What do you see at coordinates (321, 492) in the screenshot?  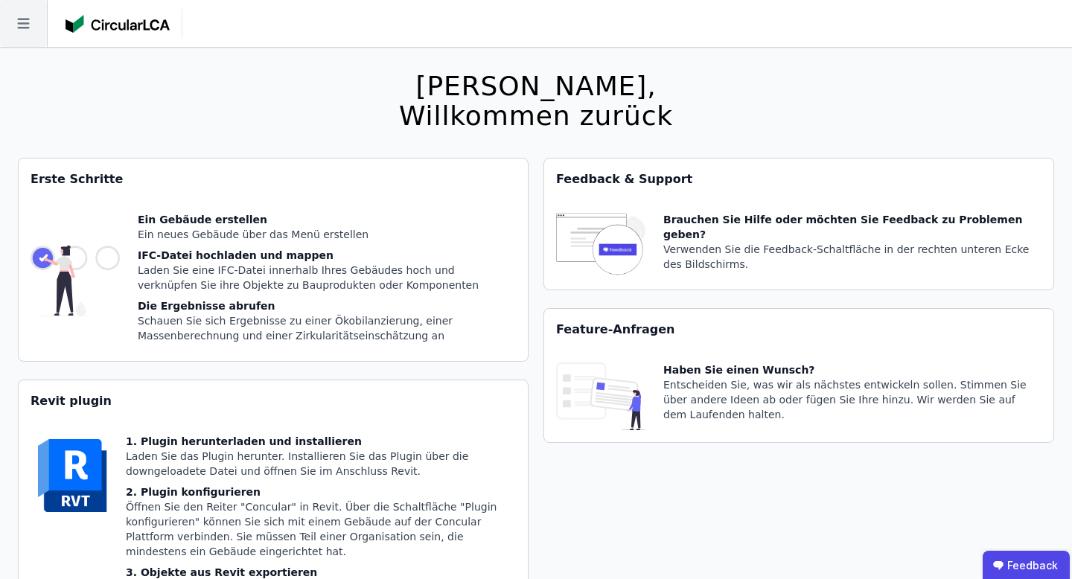 I see `div: 2. Plugin konfigurieren` at bounding box center [321, 492].